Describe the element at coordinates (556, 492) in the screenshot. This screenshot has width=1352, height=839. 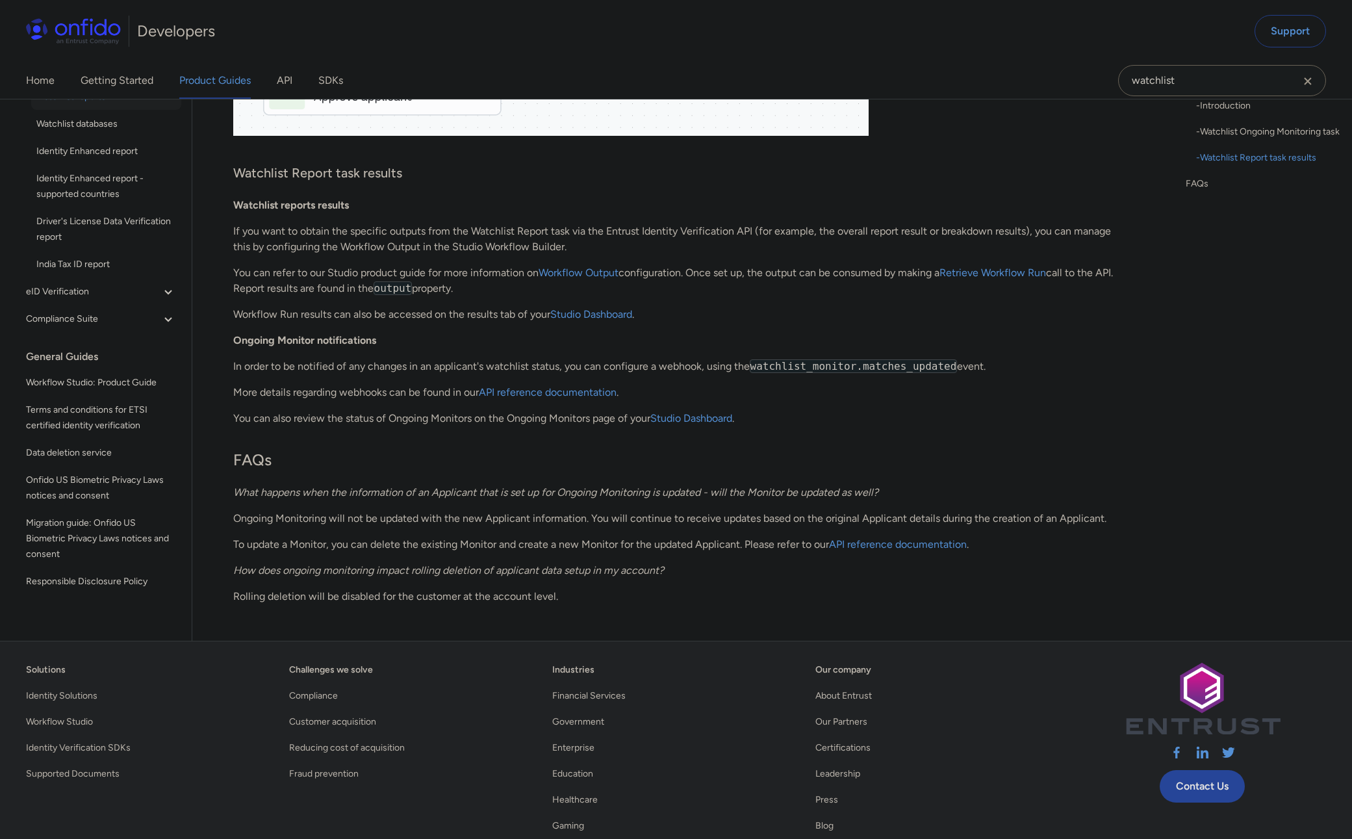
I see `em: What happens when the information of an Applicant that is set up for Ongoing Monitoring is update...` at that location.